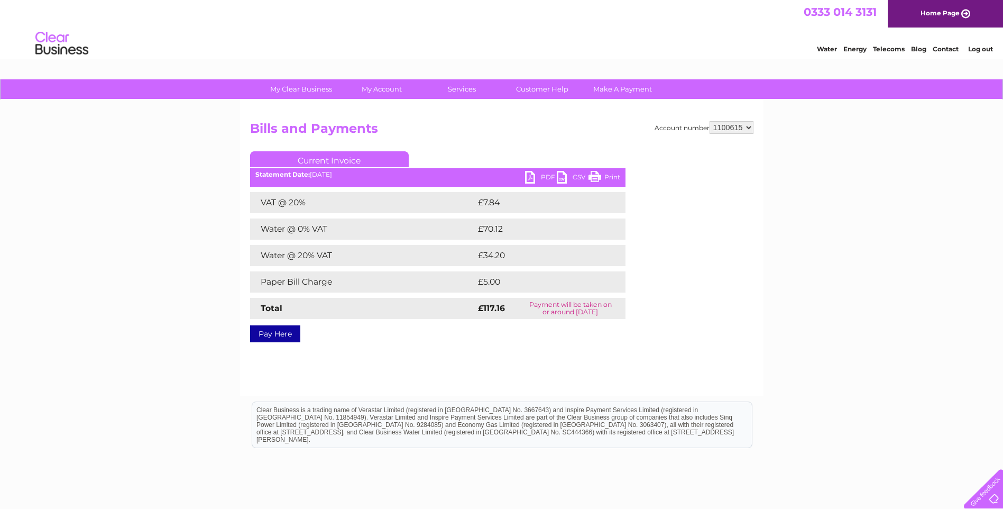 The width and height of the screenshot is (1003, 509). Describe the element at coordinates (540, 255) in the screenshot. I see `td: £34.20` at that location.